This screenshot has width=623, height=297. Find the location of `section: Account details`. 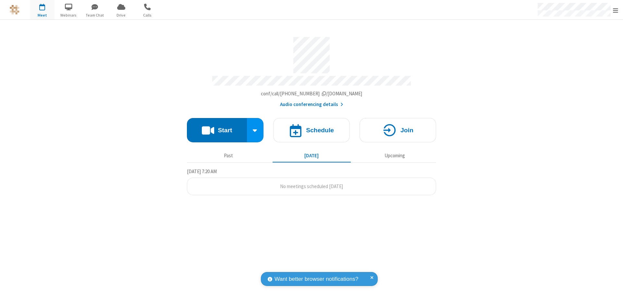

section: Account details is located at coordinates (312, 70).